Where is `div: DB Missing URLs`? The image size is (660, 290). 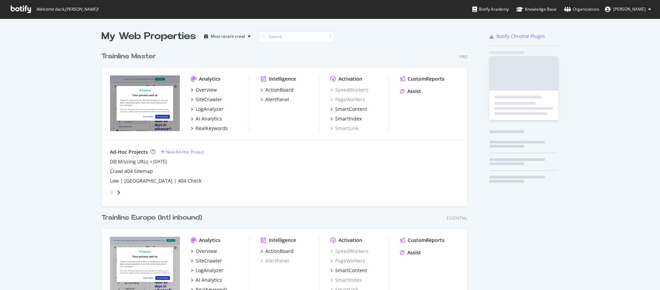
div: DB Missing URLs is located at coordinates (129, 162).